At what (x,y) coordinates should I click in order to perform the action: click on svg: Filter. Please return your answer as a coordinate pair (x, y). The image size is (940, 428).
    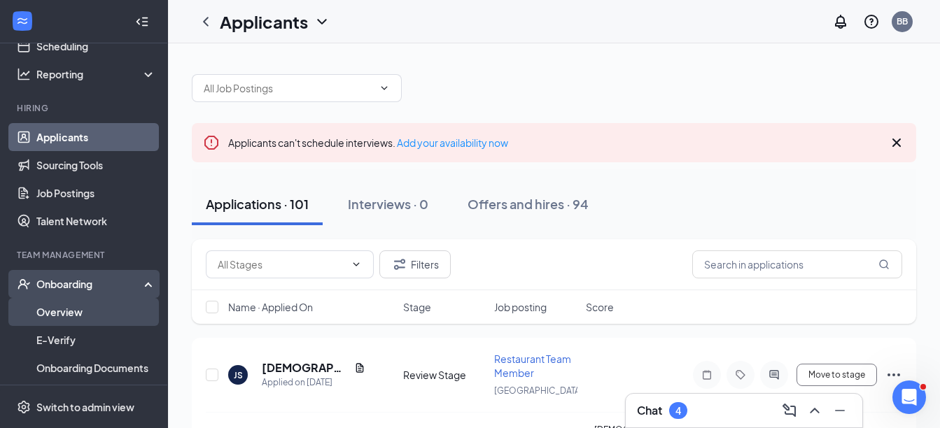
    Looking at the image, I should click on (400, 265).